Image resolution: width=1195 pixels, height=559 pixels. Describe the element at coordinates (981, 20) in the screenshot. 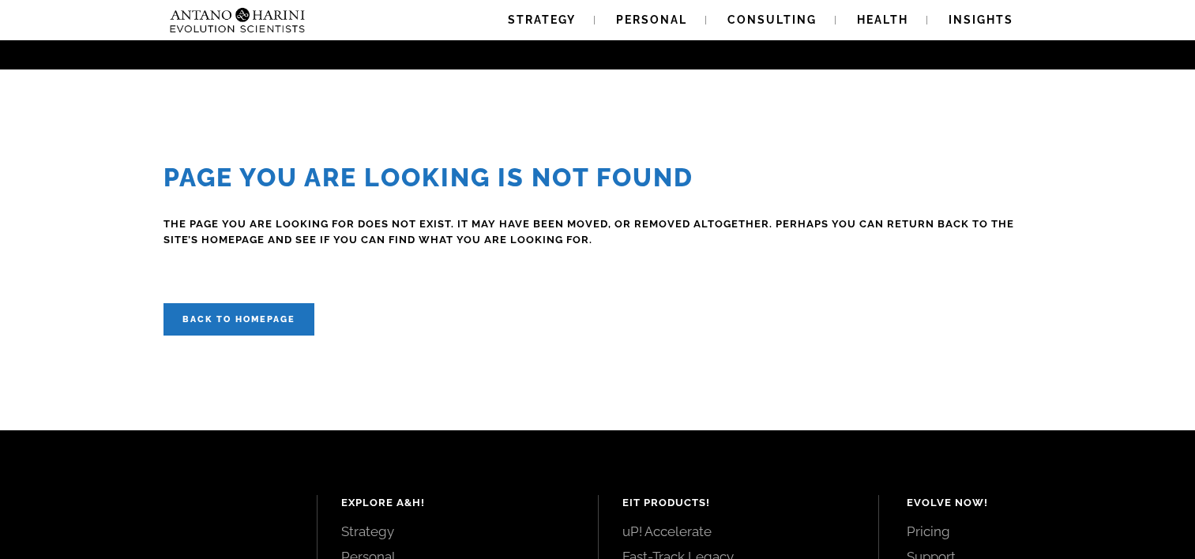

I see `span: Insights` at that location.